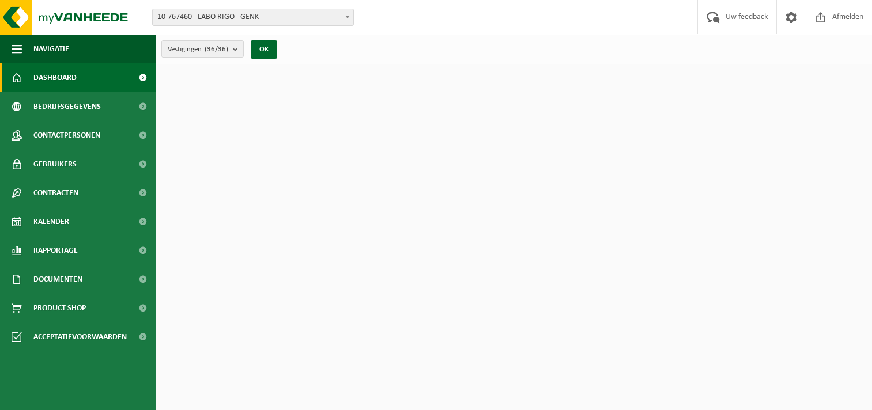 Image resolution: width=872 pixels, height=410 pixels. Describe the element at coordinates (67, 135) in the screenshot. I see `span: Contactpersonen` at that location.